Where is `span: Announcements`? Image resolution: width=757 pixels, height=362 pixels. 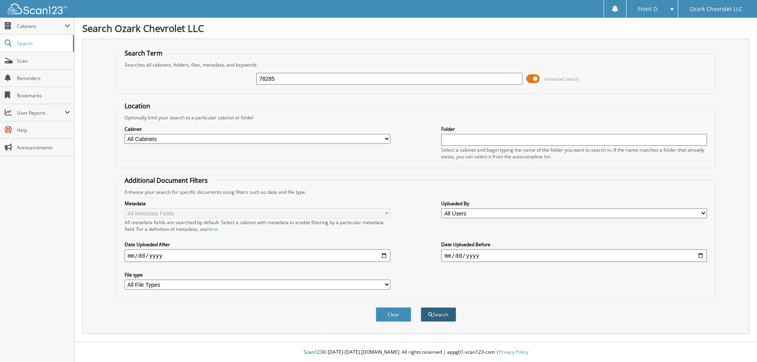 span: Announcements is located at coordinates (43, 147).